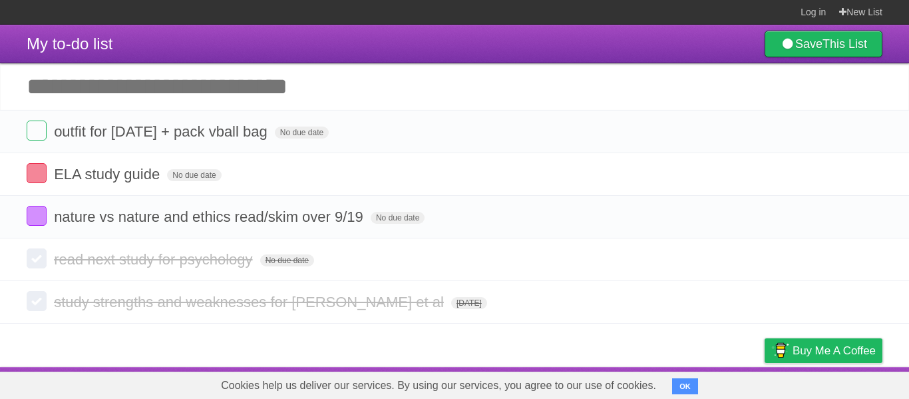  Describe the element at coordinates (780, 350) in the screenshot. I see `img: Buy me a coffee` at that location.